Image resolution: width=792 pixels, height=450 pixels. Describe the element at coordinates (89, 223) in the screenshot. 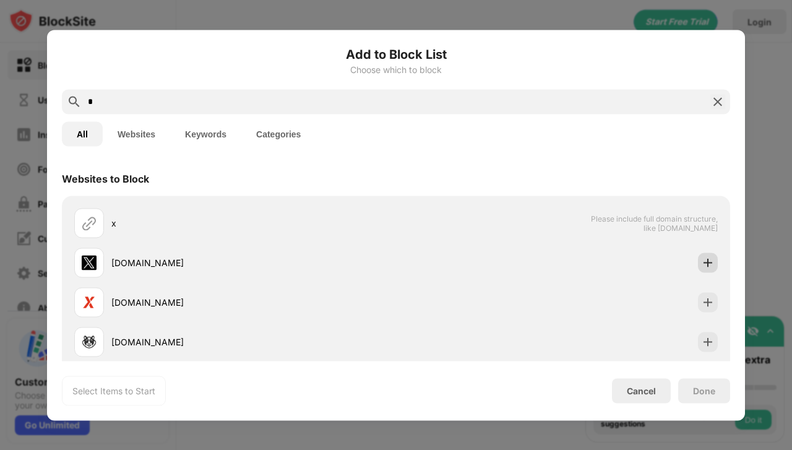

I see `img: url.svg` at that location.